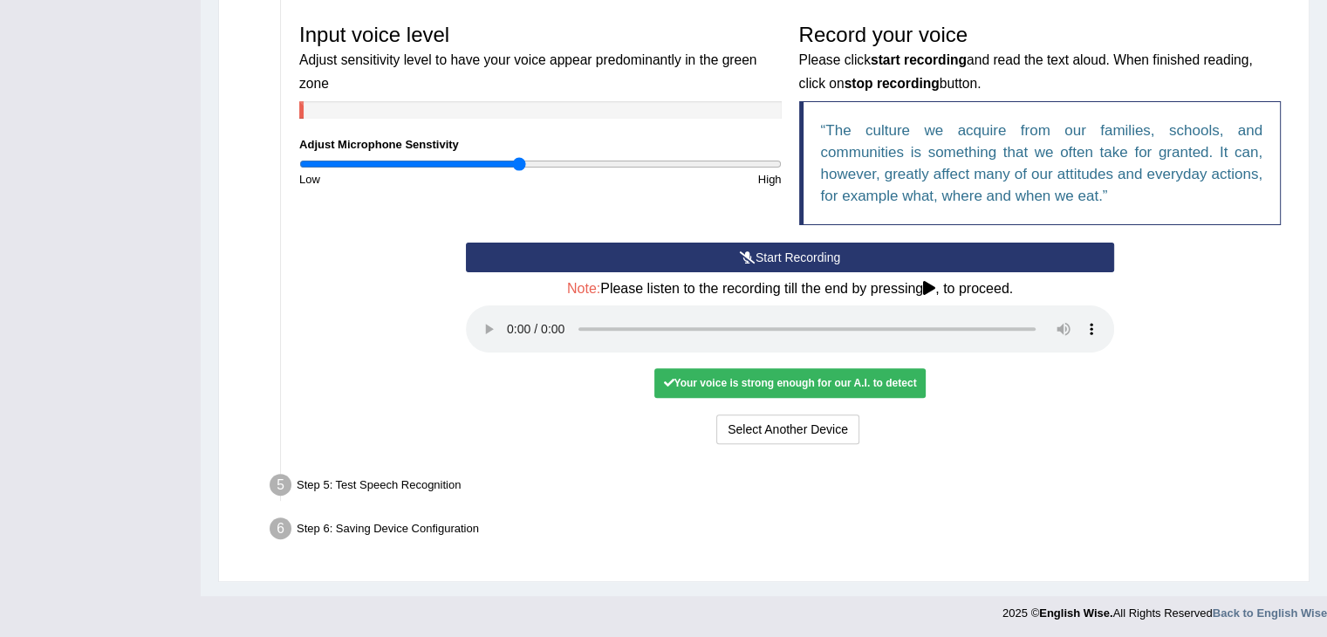 Image resolution: width=1327 pixels, height=637 pixels. I want to click on h3: Input voice level, so click(540, 58).